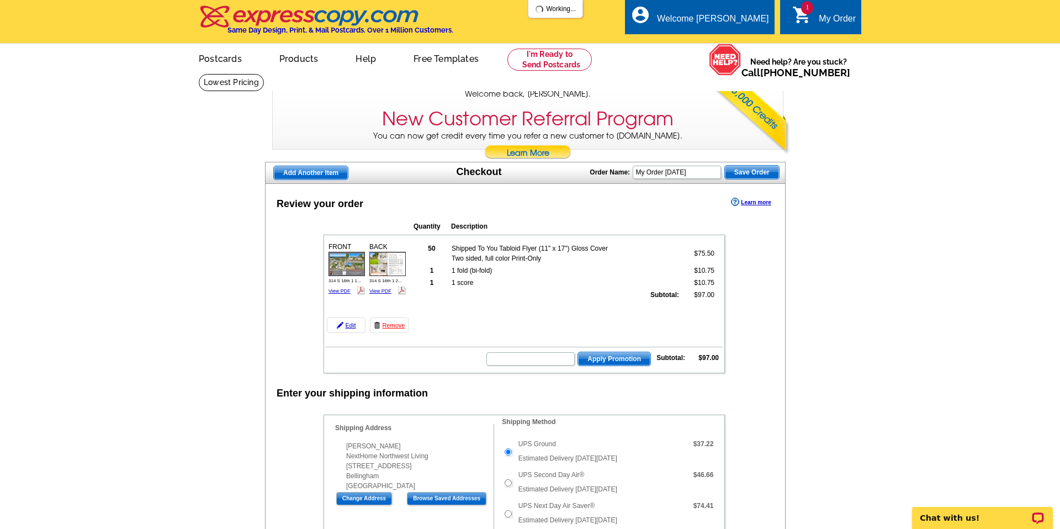 This screenshot has width=1060, height=529. I want to click on a: Postcards, so click(220, 57).